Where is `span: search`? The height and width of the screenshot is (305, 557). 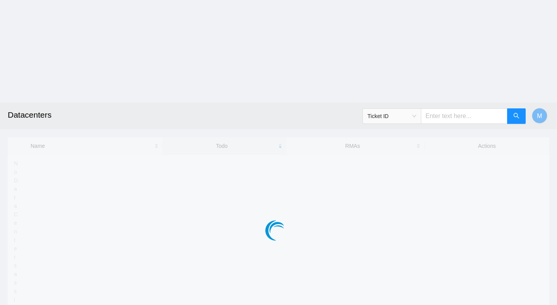
span: search is located at coordinates (516, 116).